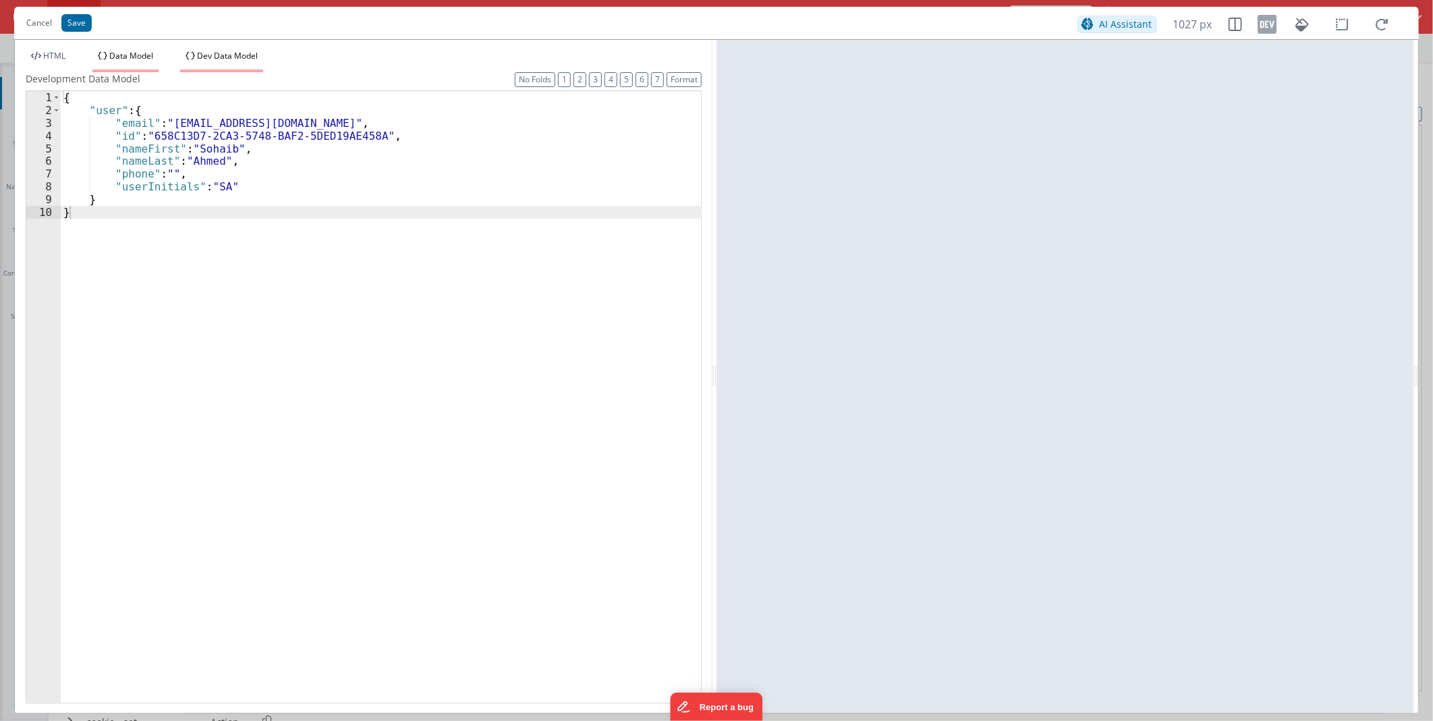 The width and height of the screenshot is (1433, 721). I want to click on button: Save, so click(76, 23).